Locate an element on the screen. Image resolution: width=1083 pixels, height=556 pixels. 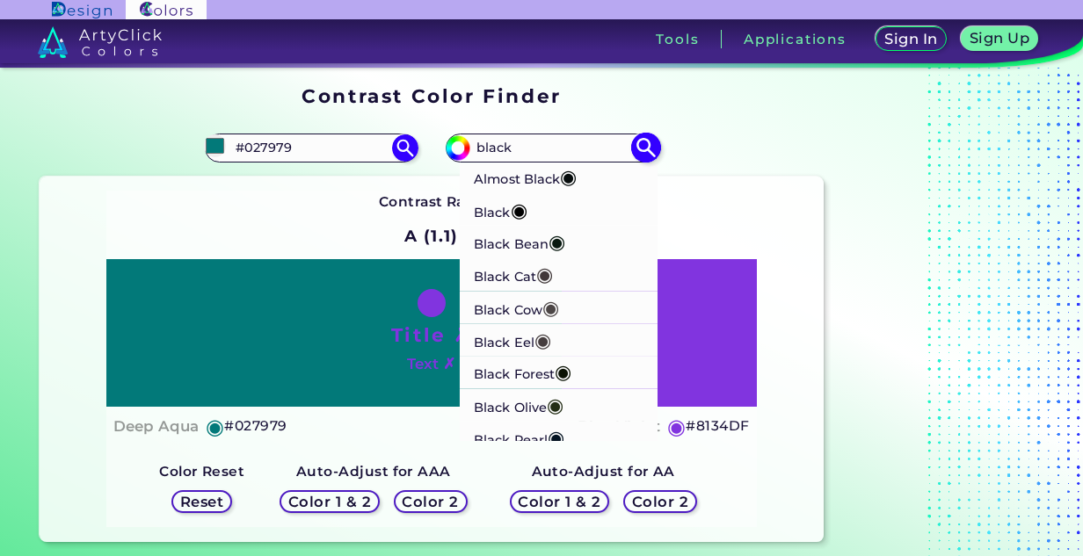
h2: A (1.1) is located at coordinates (431, 236).